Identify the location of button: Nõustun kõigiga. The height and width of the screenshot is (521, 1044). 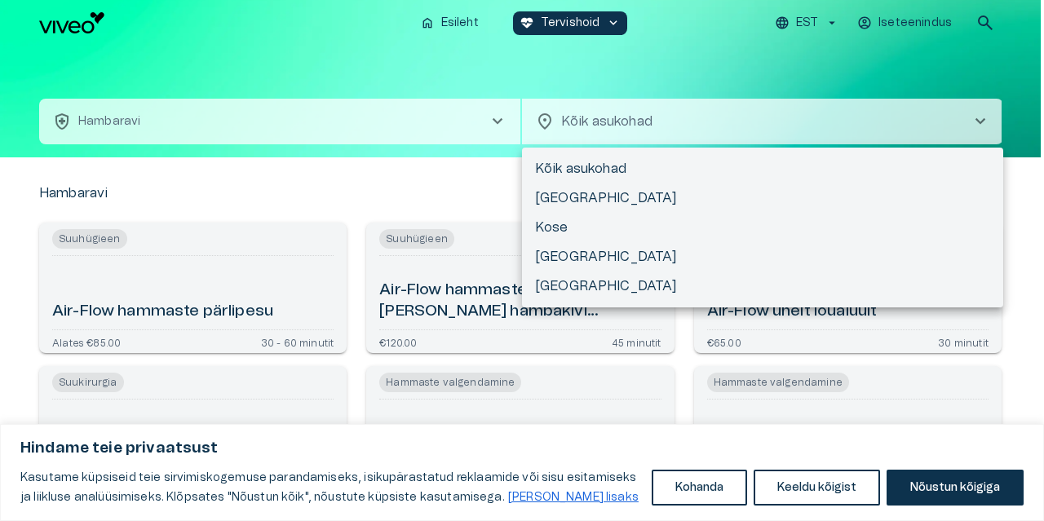
(955, 488).